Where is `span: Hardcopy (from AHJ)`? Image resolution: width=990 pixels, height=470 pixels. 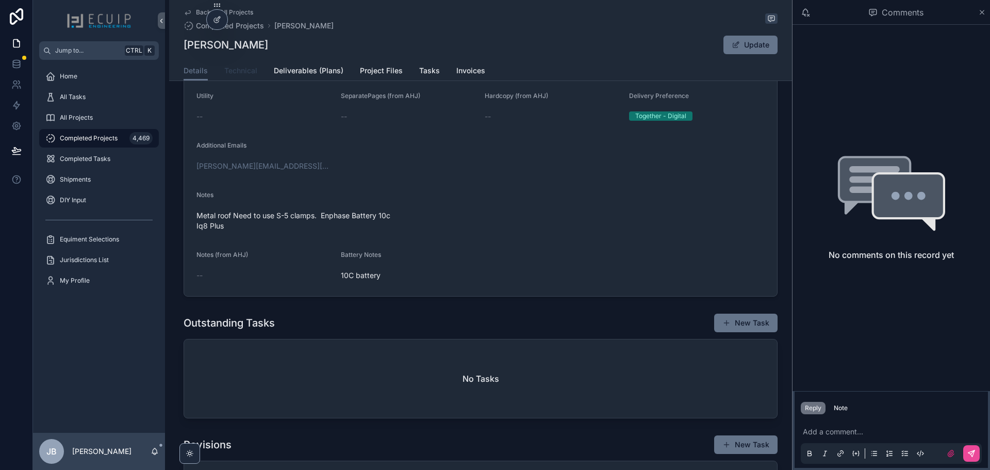
span: Hardcopy (from AHJ) is located at coordinates (516, 95).